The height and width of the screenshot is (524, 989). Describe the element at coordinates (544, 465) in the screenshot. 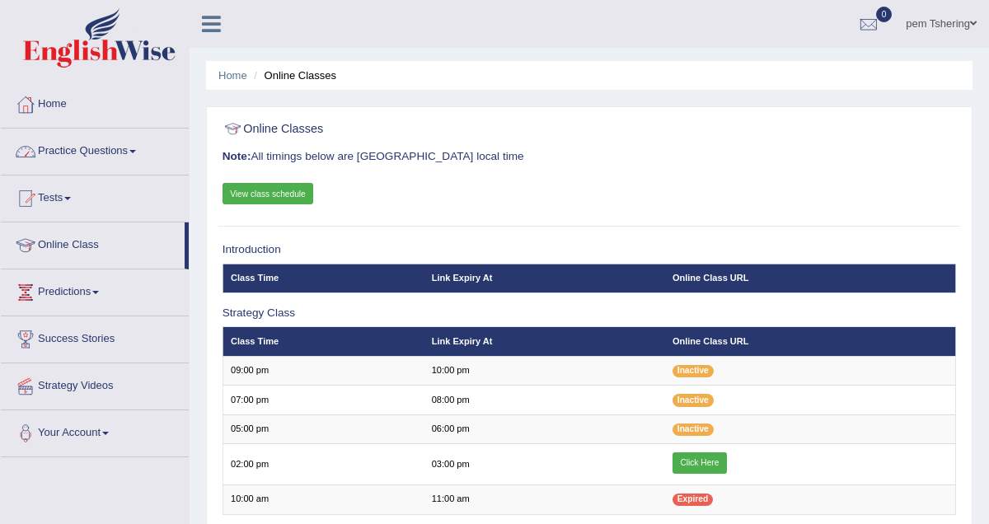

I see `td: 03:00 pm` at that location.